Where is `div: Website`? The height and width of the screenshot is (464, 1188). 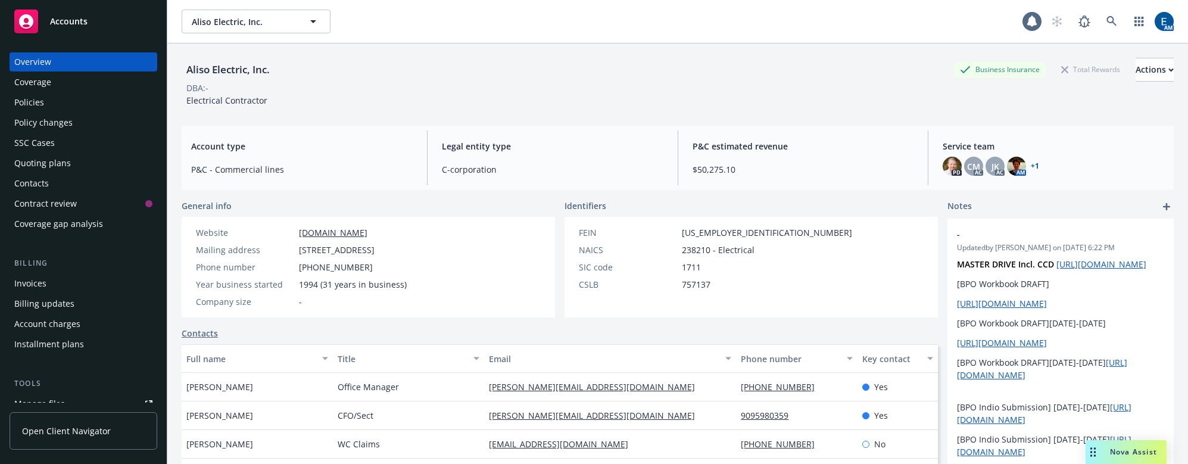
div: Website is located at coordinates (245, 232).